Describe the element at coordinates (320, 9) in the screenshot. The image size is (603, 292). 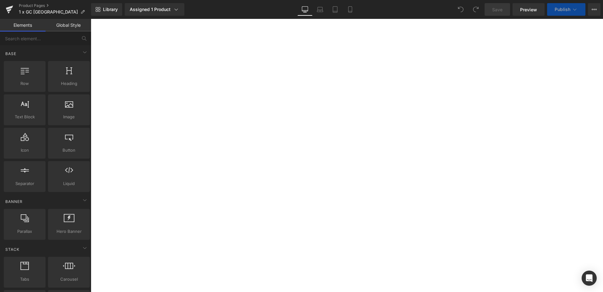
I see `a: Laptop` at that location.